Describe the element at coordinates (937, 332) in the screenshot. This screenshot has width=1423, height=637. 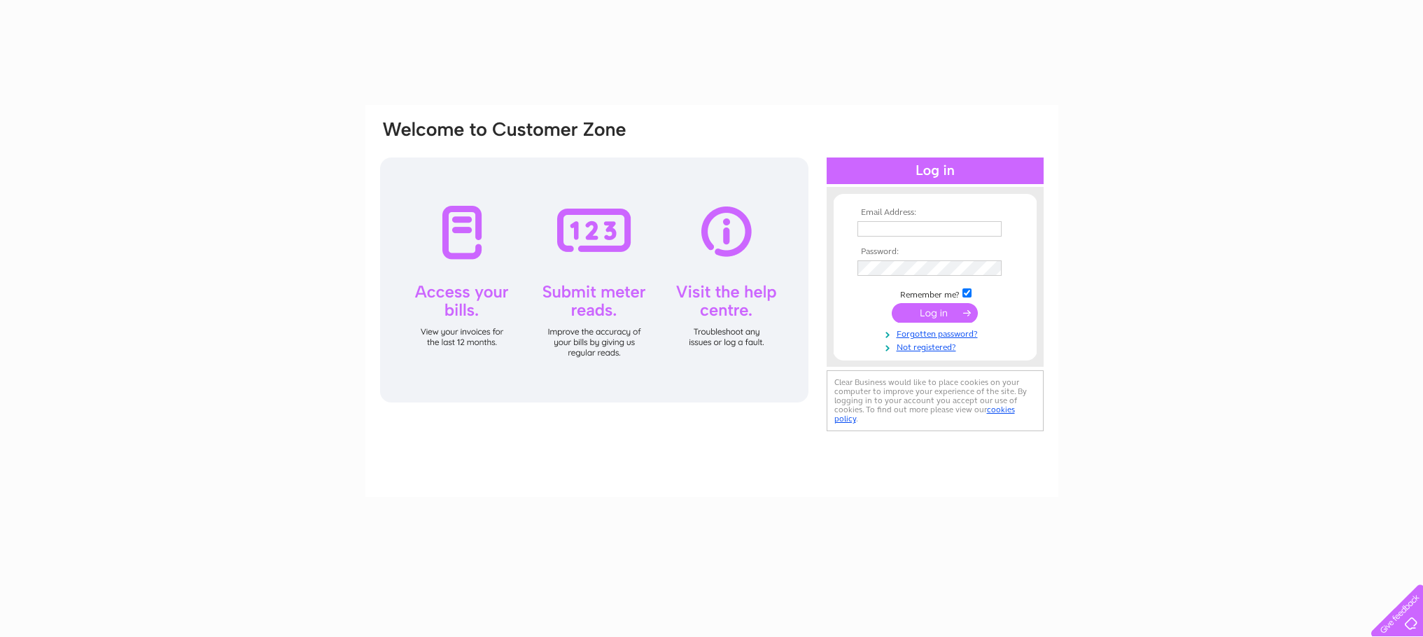
I see `a: Forgotten password?` at that location.